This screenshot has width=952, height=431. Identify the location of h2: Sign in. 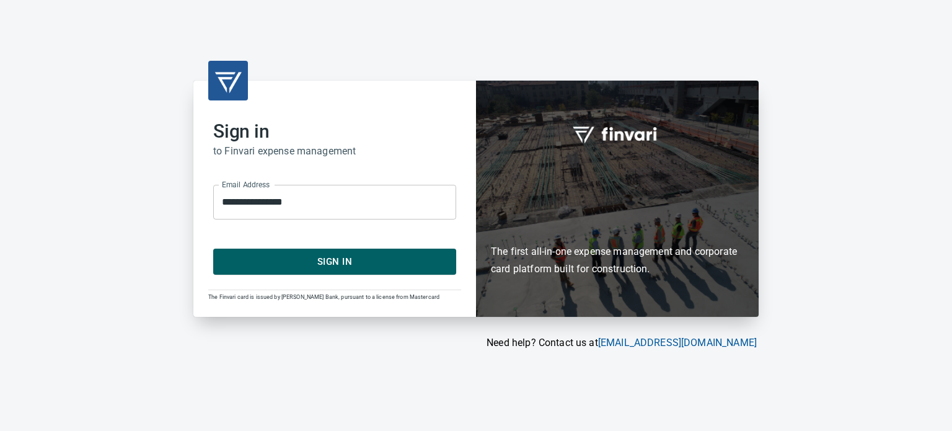
(335, 131).